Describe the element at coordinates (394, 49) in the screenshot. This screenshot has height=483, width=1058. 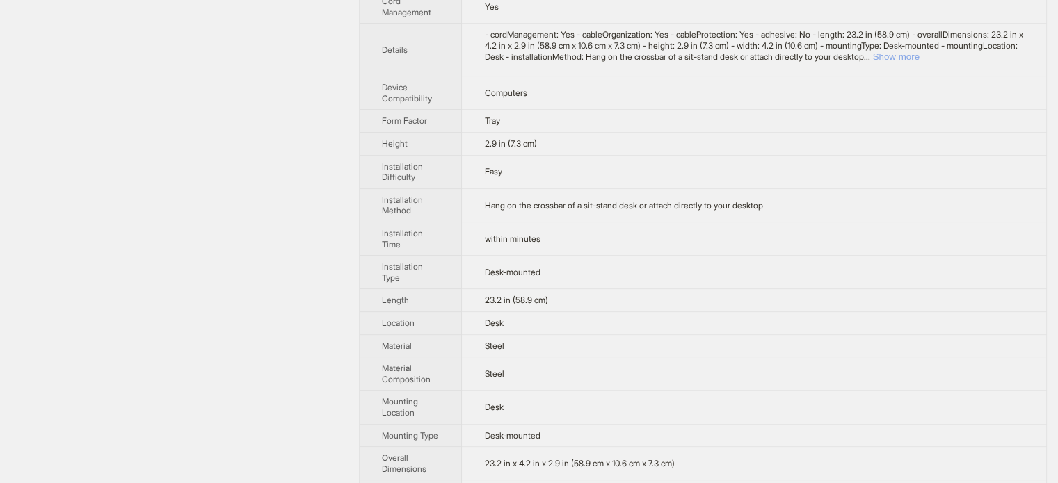
I see `span: Details` at that location.